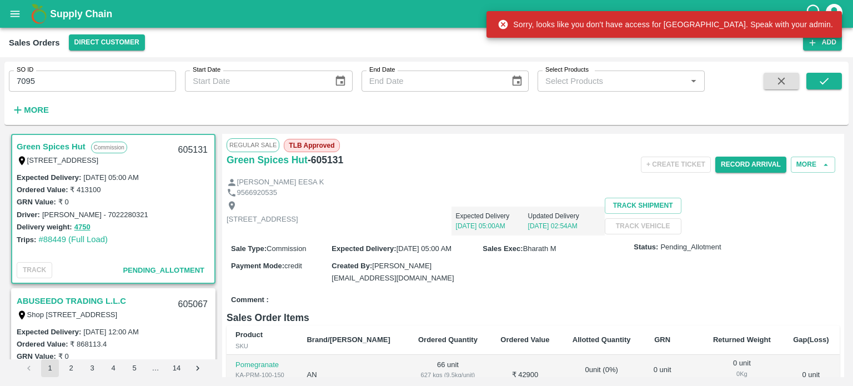 This screenshot has height=386, width=853. What do you see at coordinates (71, 368) in the screenshot?
I see `button: Go to page 2` at bounding box center [71, 368].